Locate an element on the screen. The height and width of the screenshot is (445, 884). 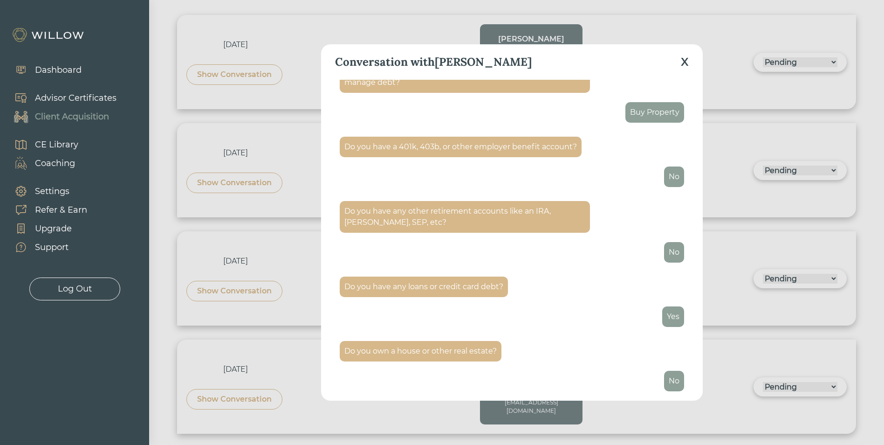
div: Do you have a 401k, 403b, or other employer benefit account? is located at coordinates (461, 147).